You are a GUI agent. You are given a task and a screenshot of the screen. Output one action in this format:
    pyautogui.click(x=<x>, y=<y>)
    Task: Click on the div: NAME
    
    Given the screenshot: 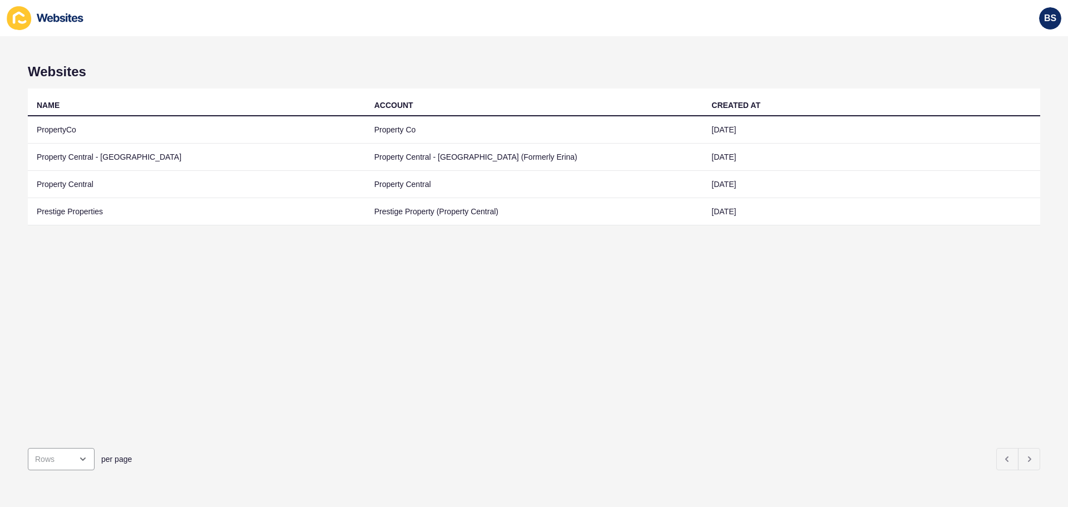 What is the action you would take?
    pyautogui.click(x=48, y=105)
    